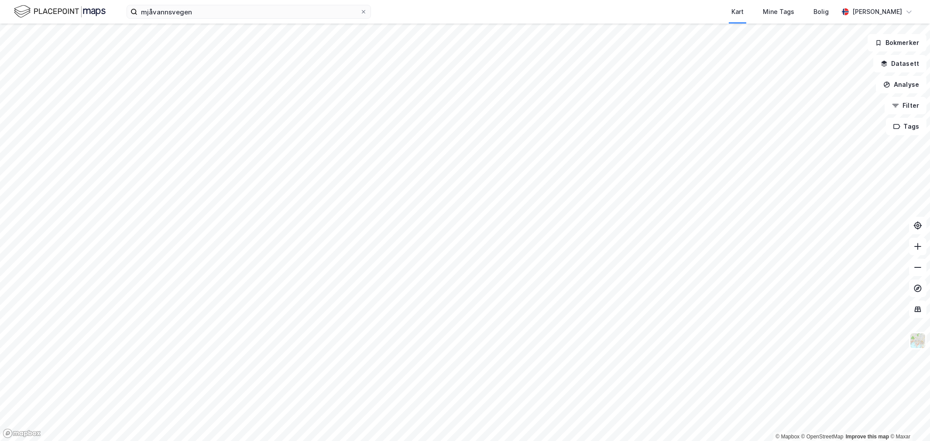 Image resolution: width=930 pixels, height=441 pixels. Describe the element at coordinates (787, 437) in the screenshot. I see `a: Mapbox` at that location.